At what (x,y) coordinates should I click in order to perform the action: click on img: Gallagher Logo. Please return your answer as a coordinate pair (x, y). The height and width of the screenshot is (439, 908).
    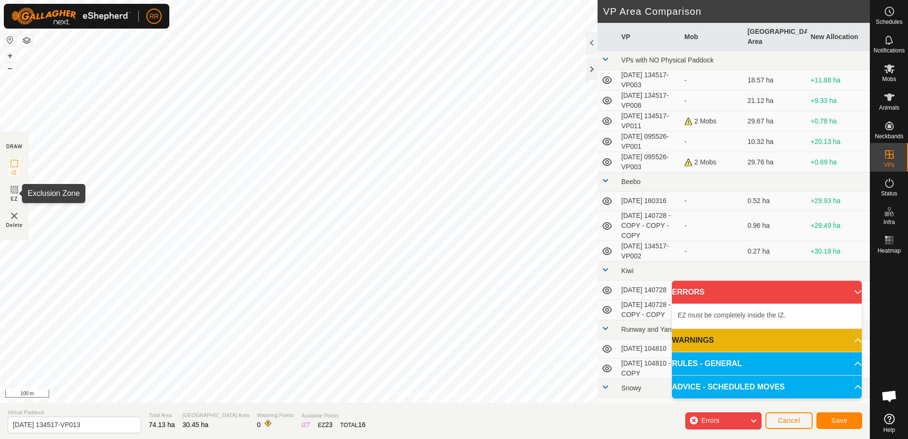
    Looking at the image, I should click on (71, 16).